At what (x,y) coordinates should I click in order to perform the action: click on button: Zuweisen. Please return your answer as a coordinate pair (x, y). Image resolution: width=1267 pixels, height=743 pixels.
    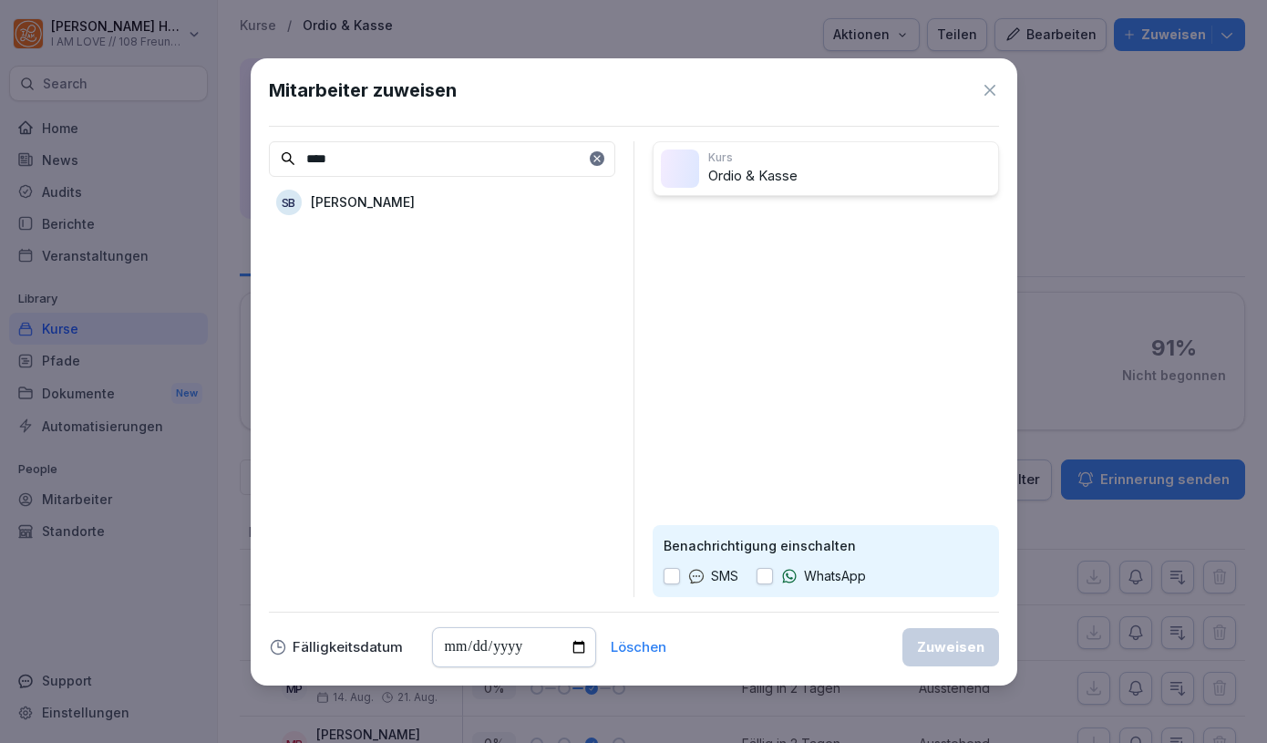
    Looking at the image, I should click on (950, 647).